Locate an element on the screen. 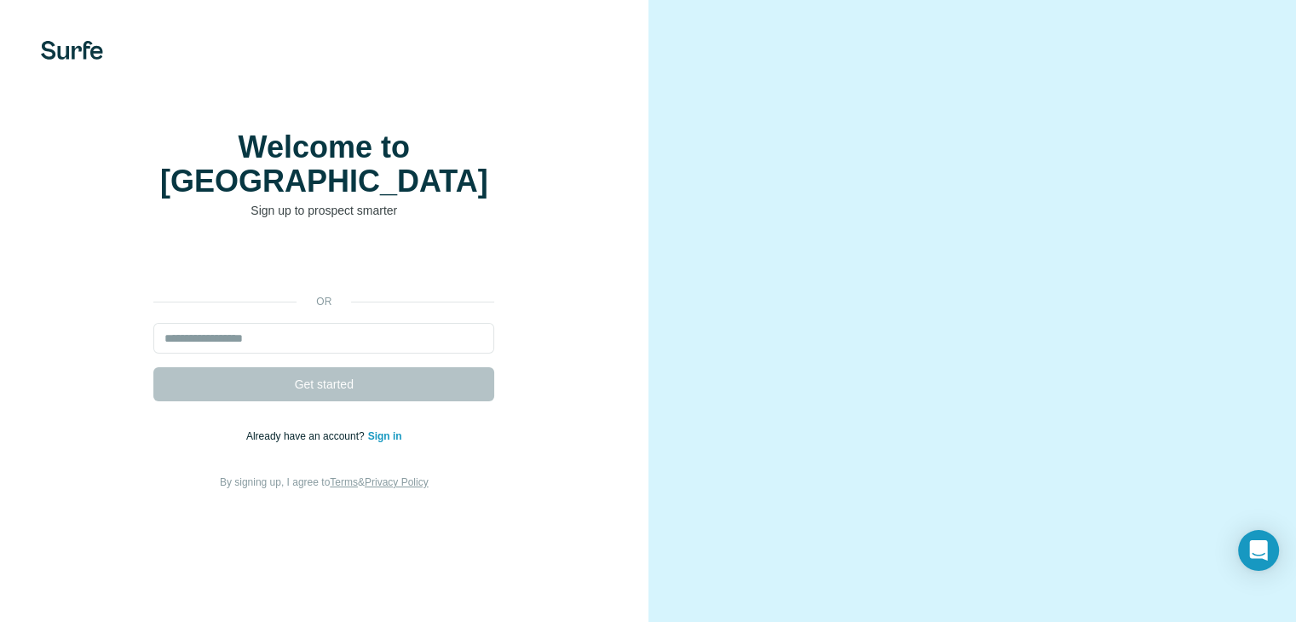 This screenshot has height=622, width=1296. p: or is located at coordinates (324, 302).